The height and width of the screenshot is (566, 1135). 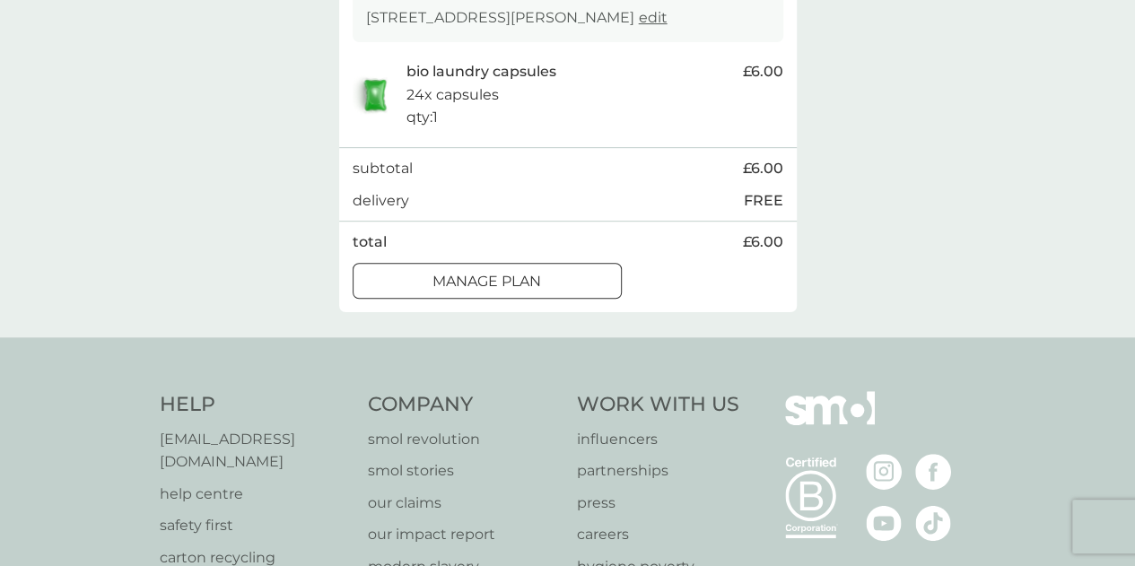 What do you see at coordinates (481, 72) in the screenshot?
I see `p: bio laundry capsules` at bounding box center [481, 72].